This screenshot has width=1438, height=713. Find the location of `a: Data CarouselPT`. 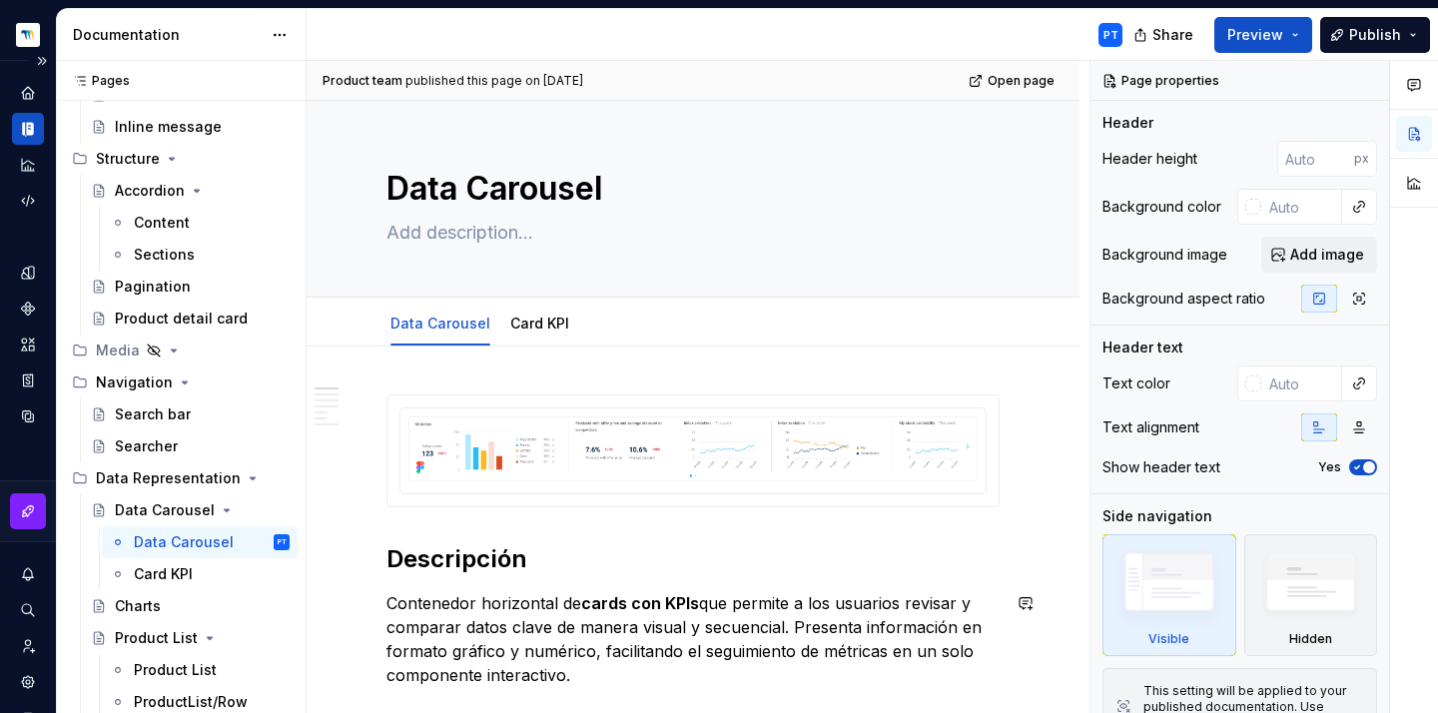

a: Data CarouselPT is located at coordinates (200, 542).